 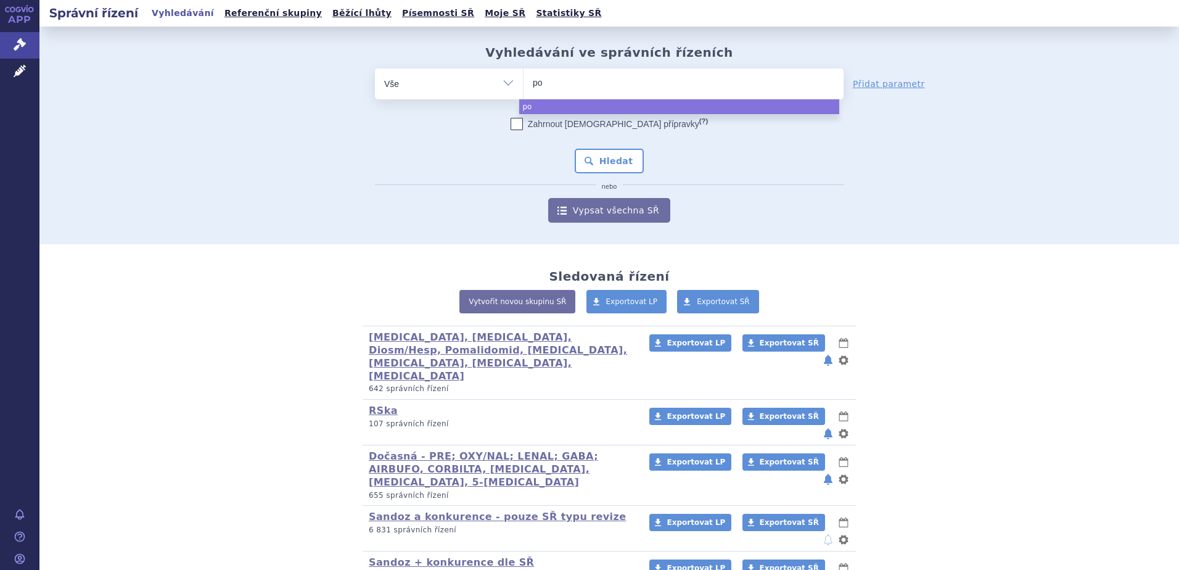 I want to click on p: 642 správních řízení, so click(x=501, y=389).